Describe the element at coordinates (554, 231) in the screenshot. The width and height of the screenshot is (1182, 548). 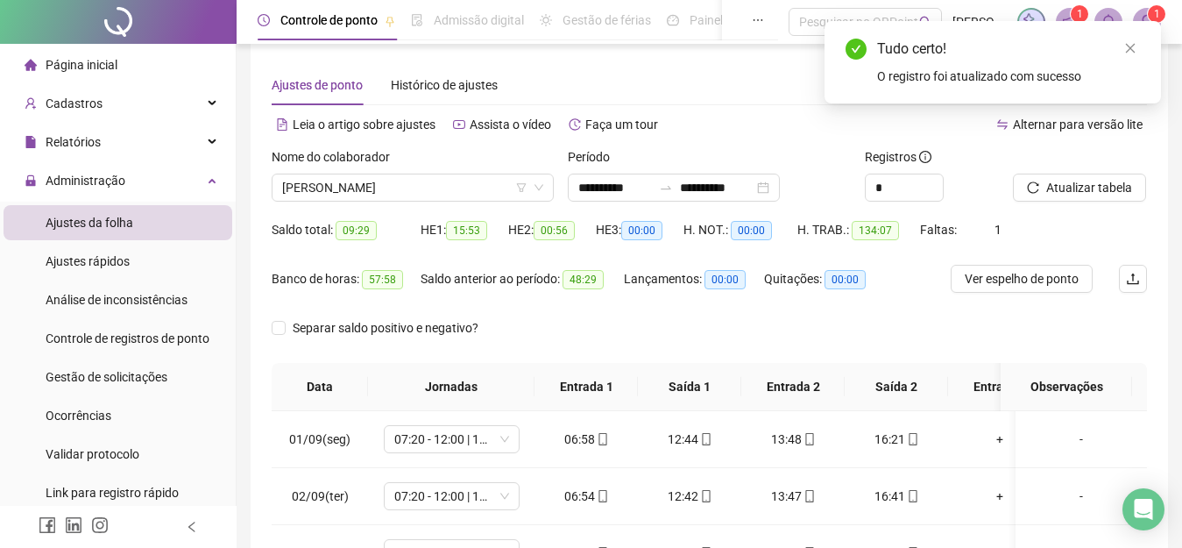
I see `span: 00:56` at that location.